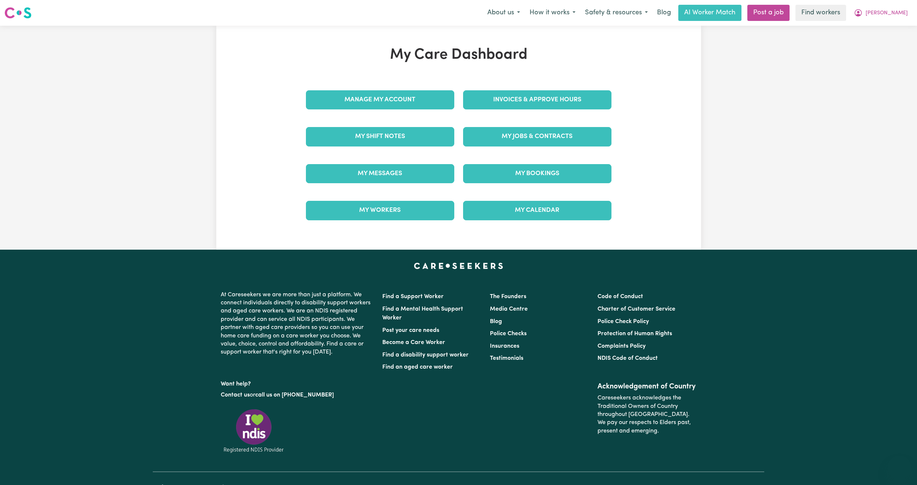 This screenshot has width=917, height=485. I want to click on a: Find workers, so click(821, 13).